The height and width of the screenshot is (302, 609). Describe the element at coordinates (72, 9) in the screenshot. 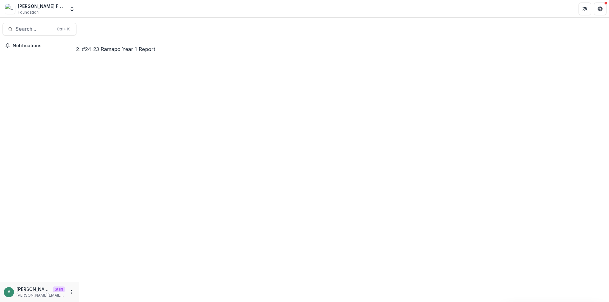

I see `button: Open entity switcher` at that location.